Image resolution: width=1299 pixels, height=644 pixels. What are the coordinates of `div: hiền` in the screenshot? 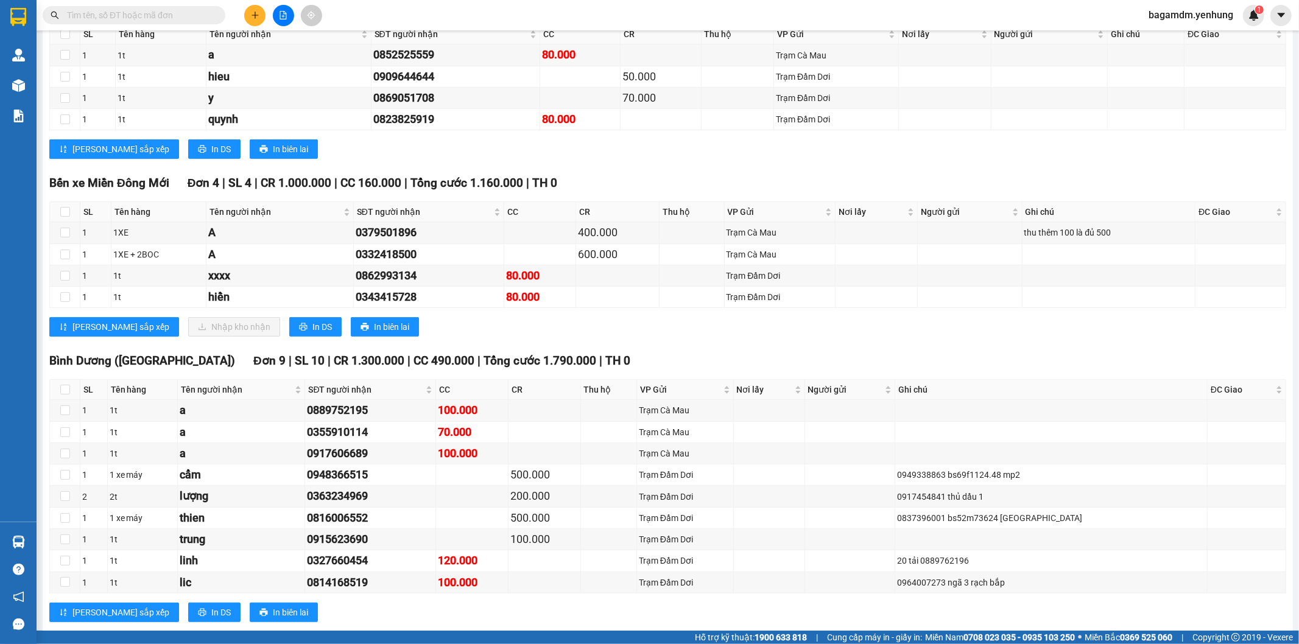 It's located at (279, 297).